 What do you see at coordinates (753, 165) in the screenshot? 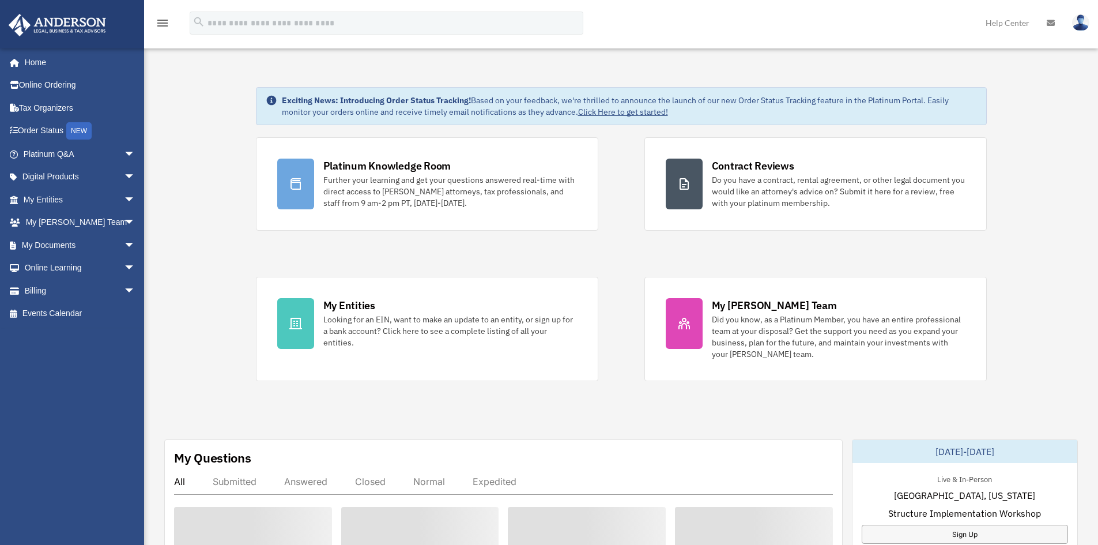
I see `div: Contract Reviews` at bounding box center [753, 165].